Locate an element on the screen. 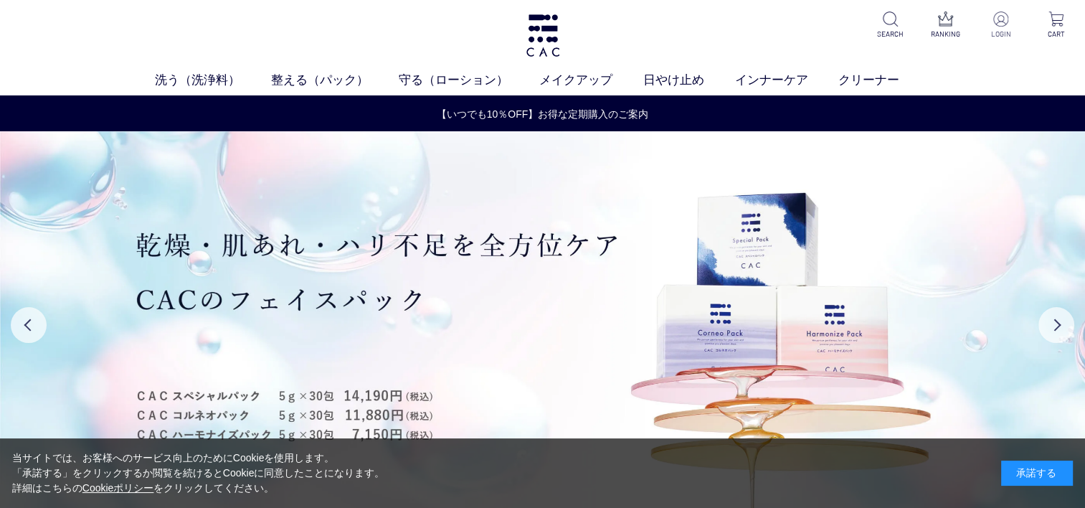 This screenshot has width=1085, height=508. a: インナーケア is located at coordinates (786, 80).